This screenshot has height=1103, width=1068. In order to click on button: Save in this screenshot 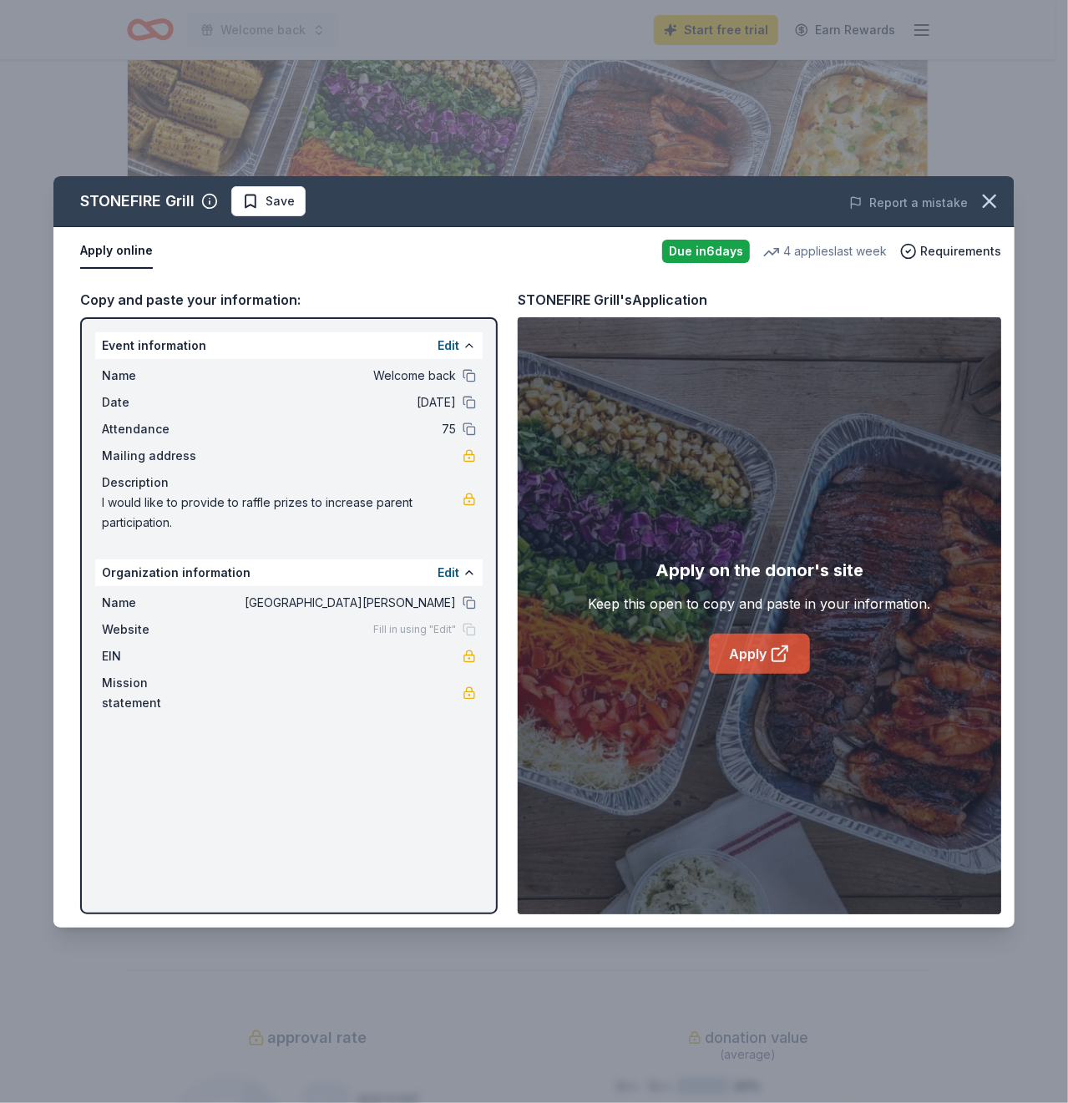, I will do `click(268, 201)`.